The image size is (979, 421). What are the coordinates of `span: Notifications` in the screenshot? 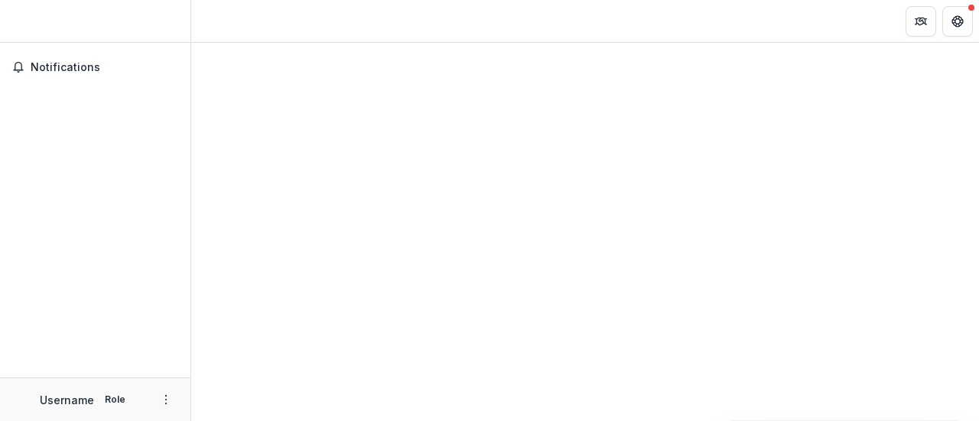 It's located at (104, 67).